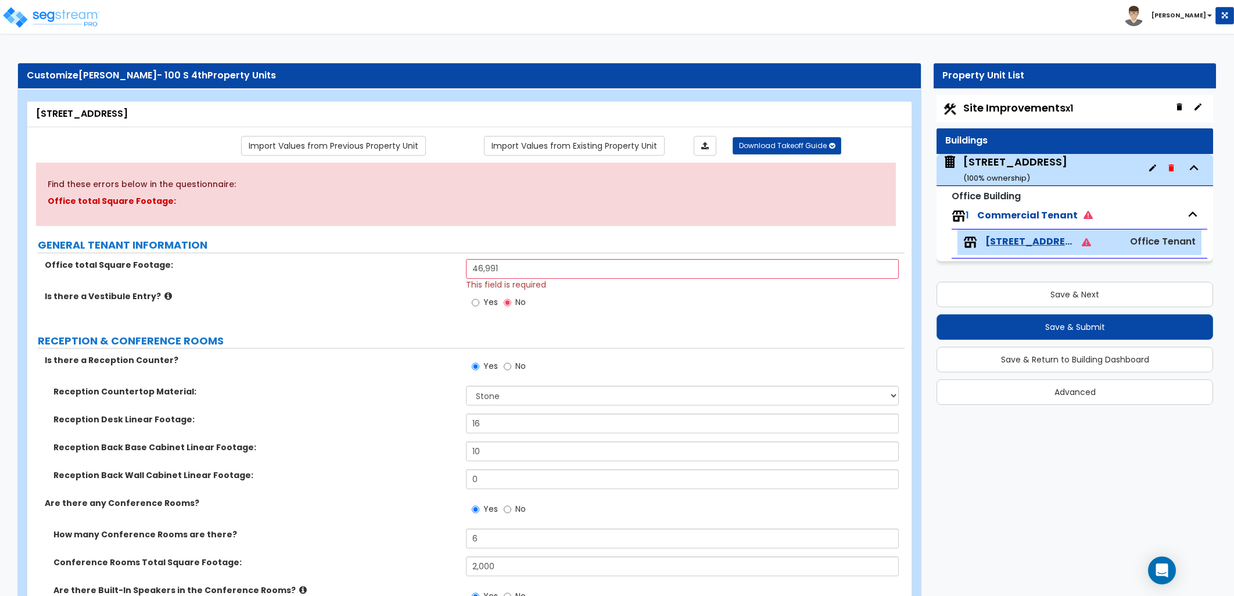  I want to click on span: 1, so click(967, 215).